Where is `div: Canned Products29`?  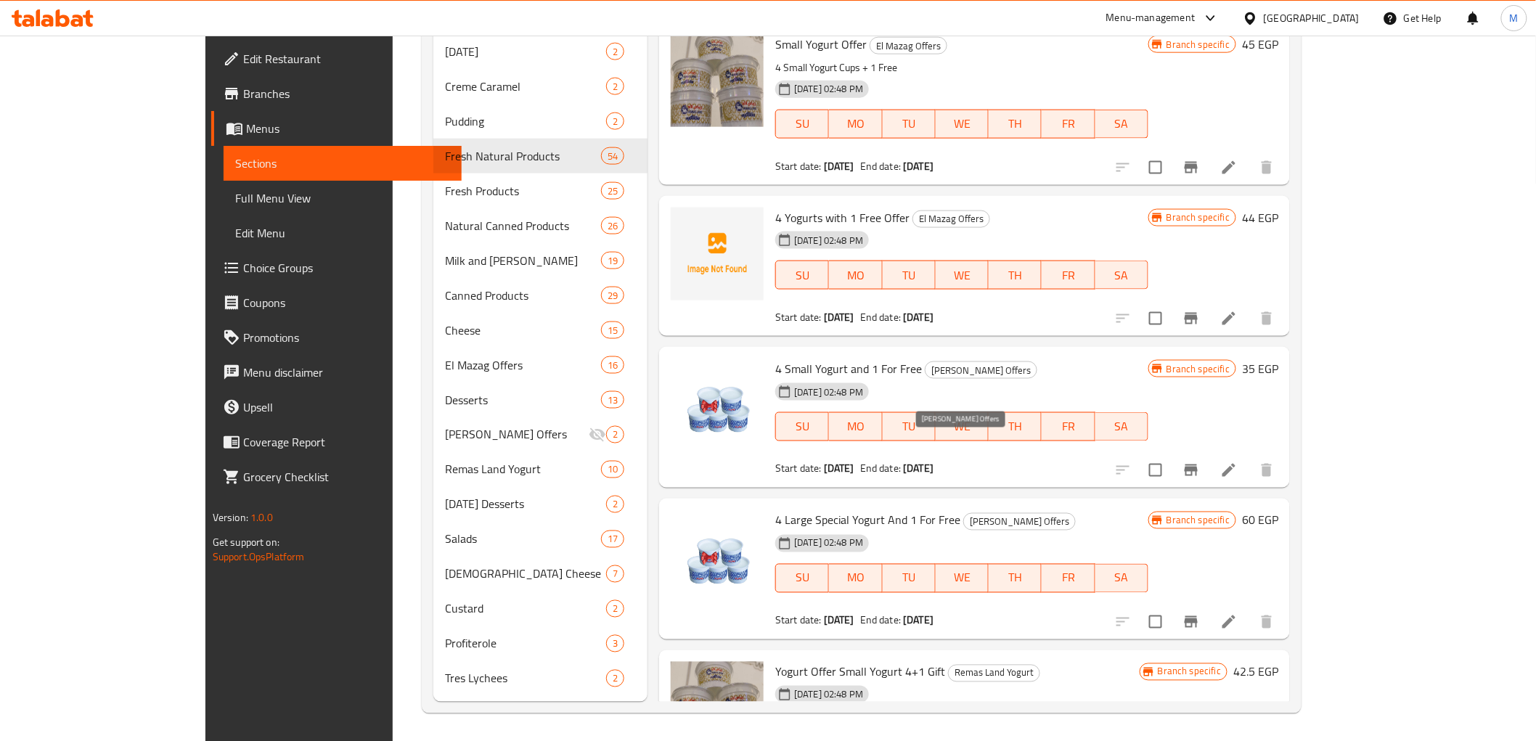 div: Canned Products29 is located at coordinates (540, 296).